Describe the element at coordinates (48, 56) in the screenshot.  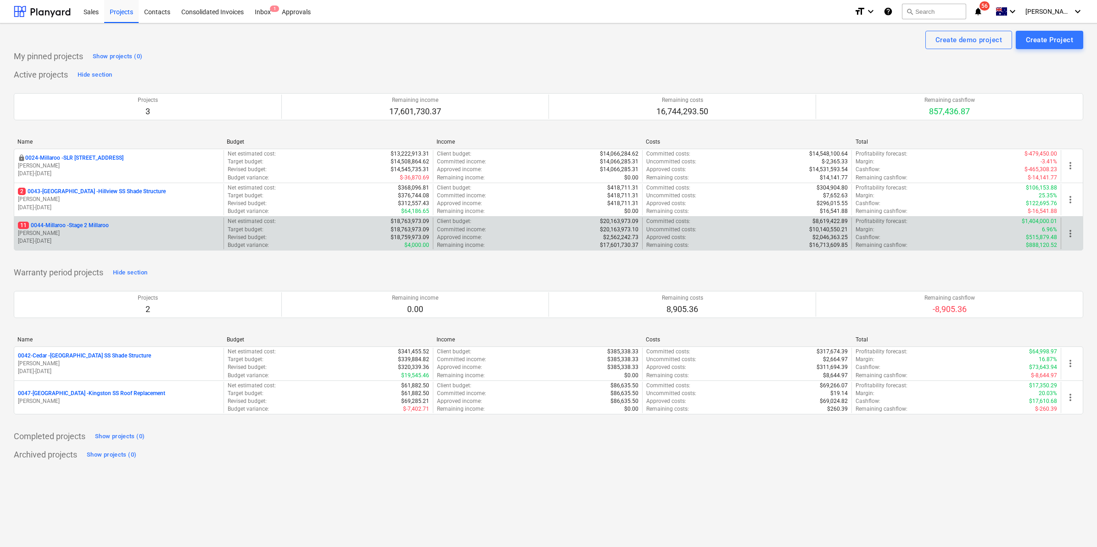
I see `p: My pinned projects` at that location.